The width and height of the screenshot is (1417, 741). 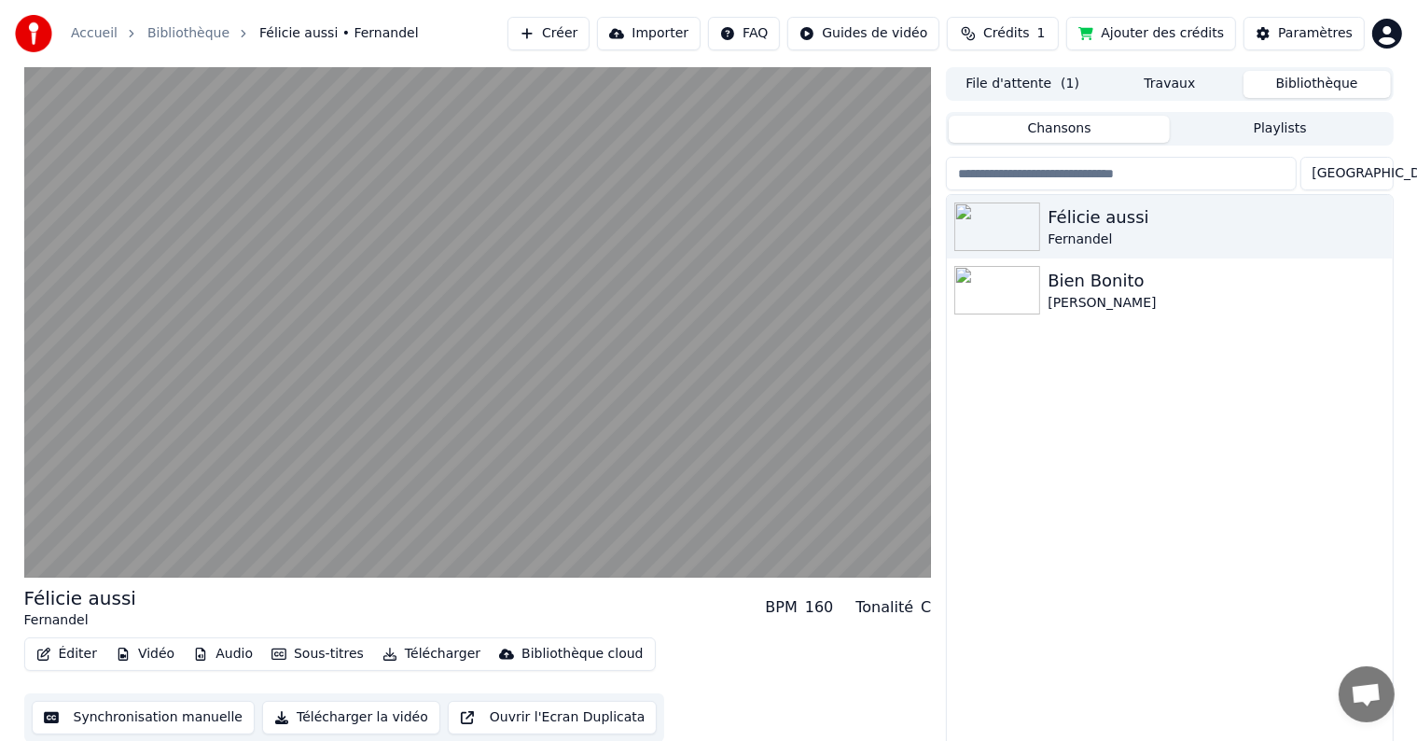 I want to click on button: Créer, so click(x=549, y=34).